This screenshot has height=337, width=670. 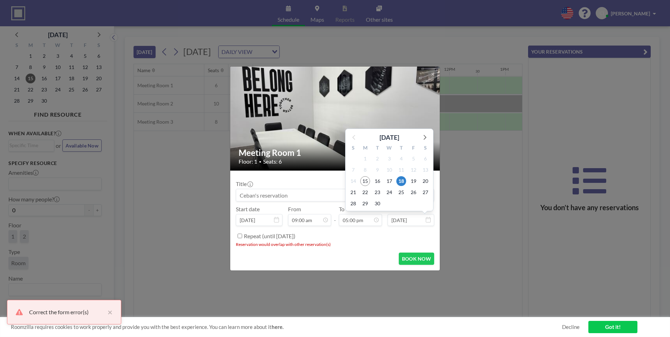 What do you see at coordinates (365, 192) in the screenshot?
I see `span: Monday, September 22, 2025` at bounding box center [365, 192].